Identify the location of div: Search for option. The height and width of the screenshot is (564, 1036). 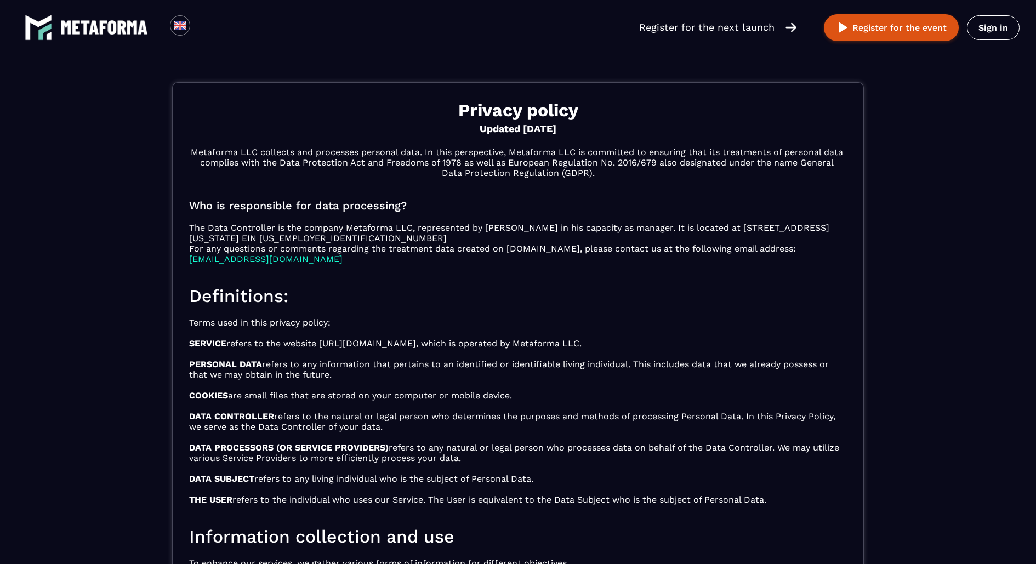
(203, 27).